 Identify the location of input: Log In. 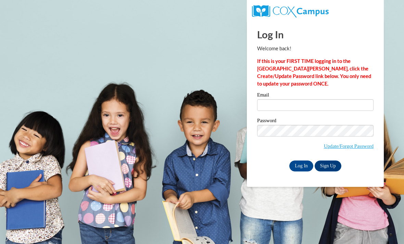
(301, 166).